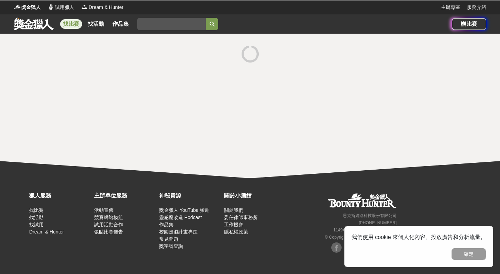 The height and width of the screenshot is (274, 500). What do you see at coordinates (236, 232) in the screenshot?
I see `a: 隱私權政策` at bounding box center [236, 232].